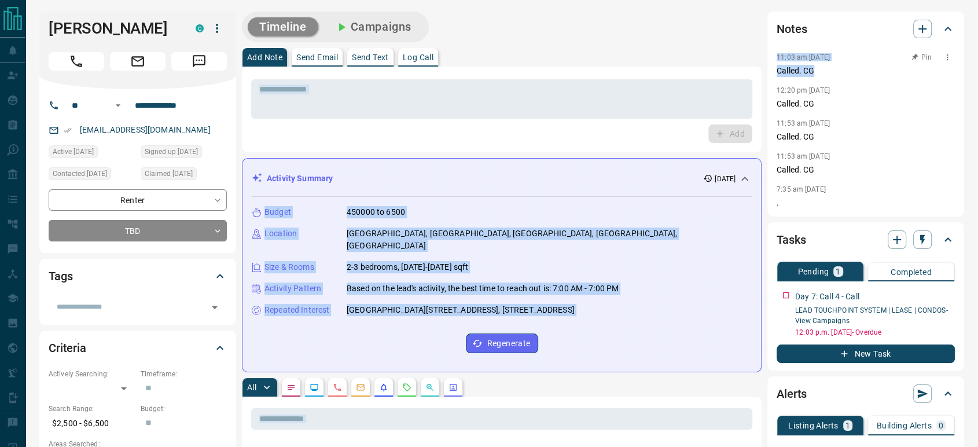  Describe the element at coordinates (338, 387) in the screenshot. I see `svg: Calls` at that location.